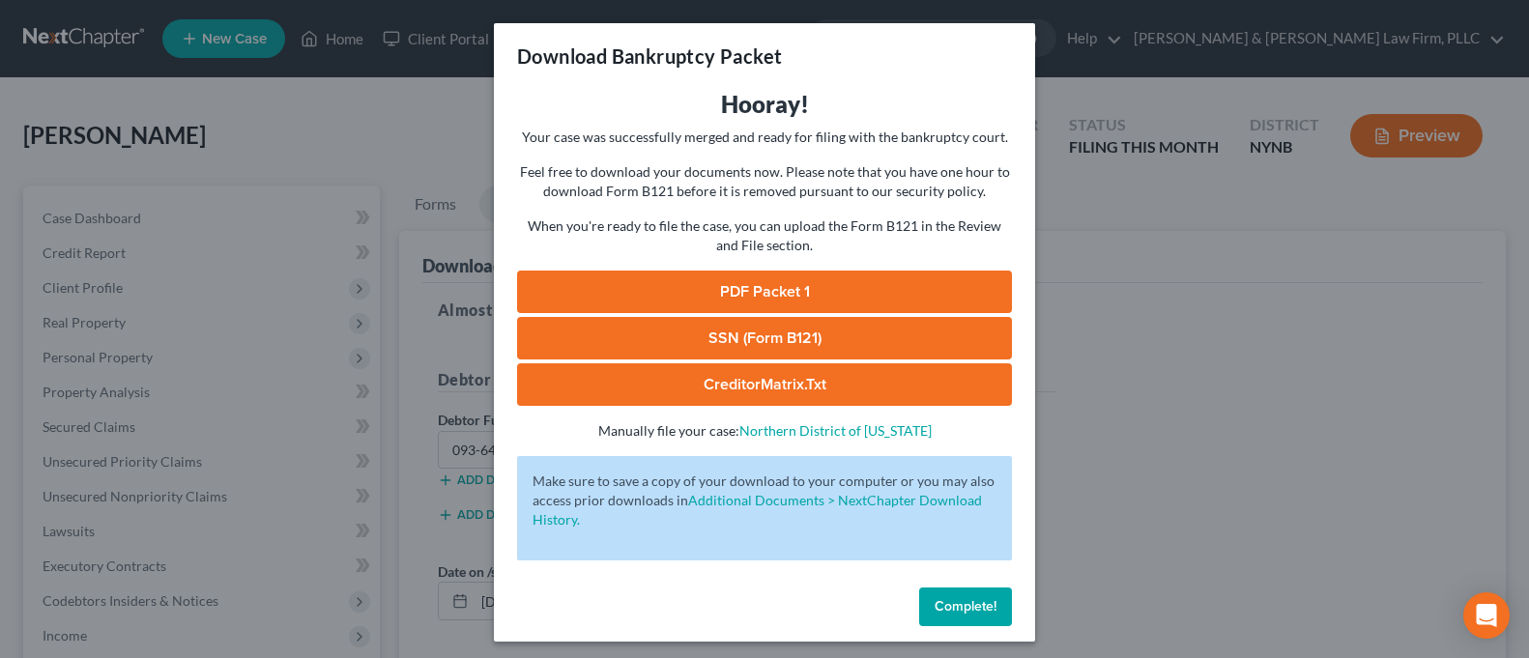  What do you see at coordinates (765, 338) in the screenshot?
I see `a: SSN (Form B121)` at bounding box center [765, 338].